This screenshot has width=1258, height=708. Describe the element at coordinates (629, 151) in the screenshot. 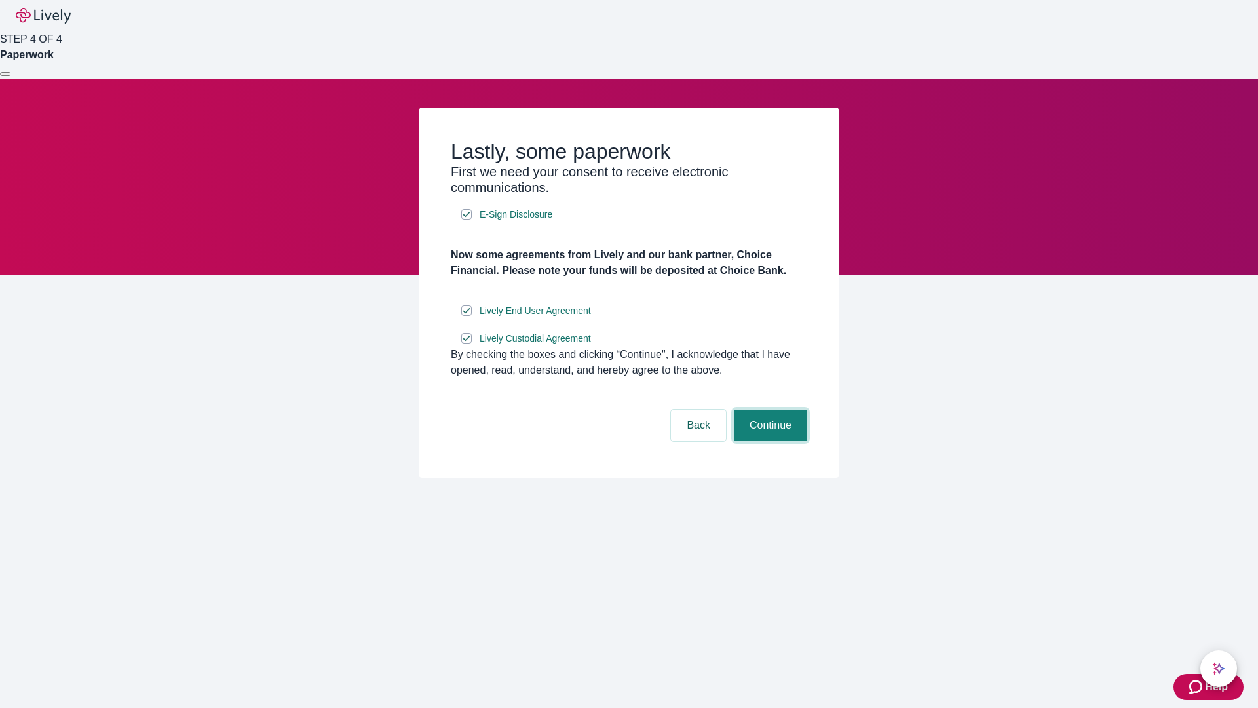

I see `h2: Lastly, some paperwork` at that location.